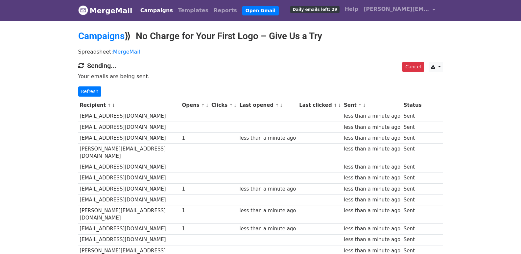 This screenshot has height=254, width=521. What do you see at coordinates (372, 105) in the screenshot?
I see `th: Sent` at bounding box center [372, 105].